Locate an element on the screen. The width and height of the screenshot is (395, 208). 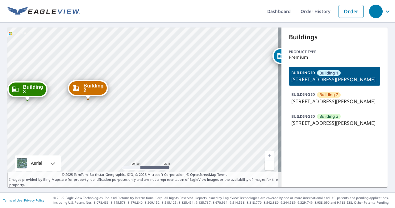
a: Terms of Use is located at coordinates (13, 200).